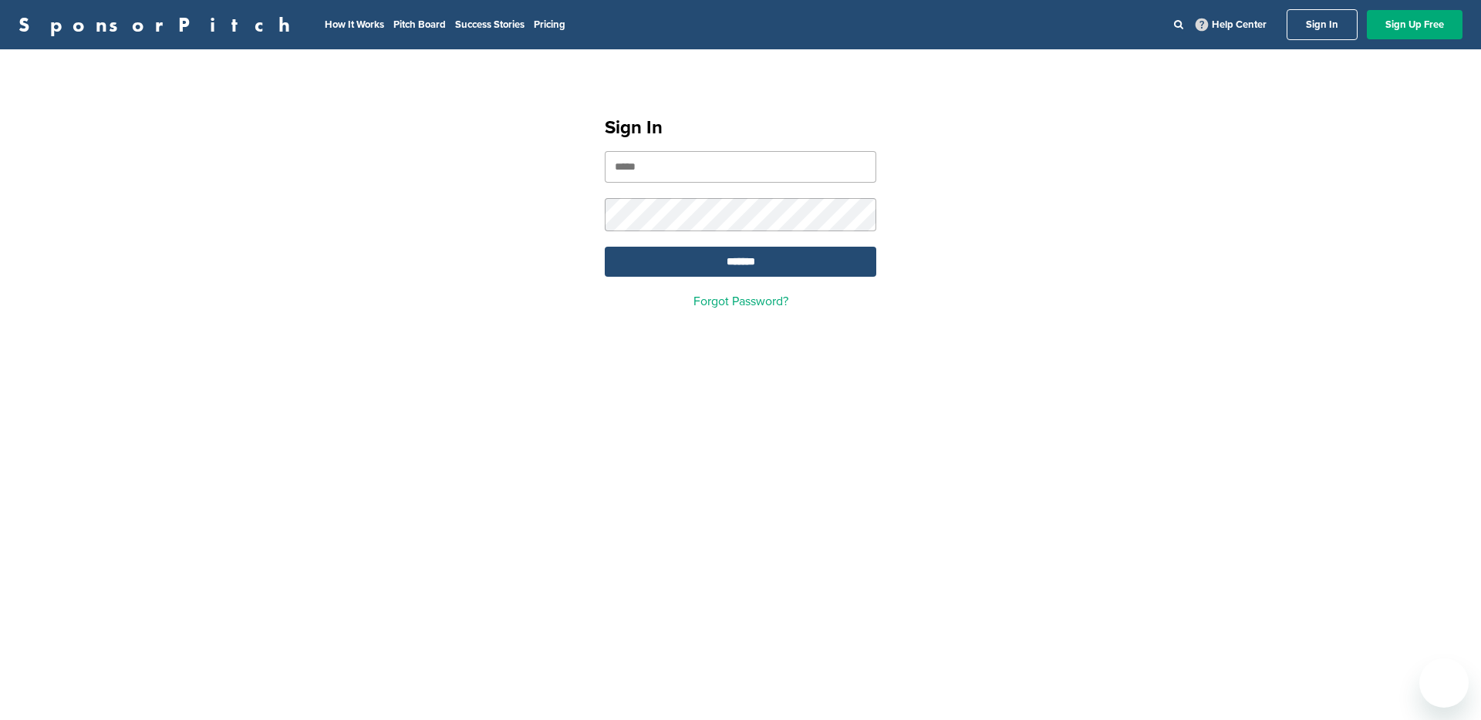  Describe the element at coordinates (420, 25) in the screenshot. I see `a: Pitch Board` at that location.